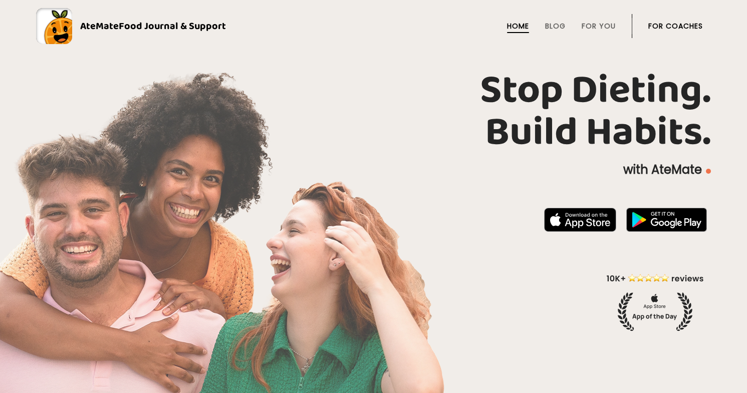  What do you see at coordinates (373, 170) in the screenshot?
I see `p: with AteMate` at bounding box center [373, 170].